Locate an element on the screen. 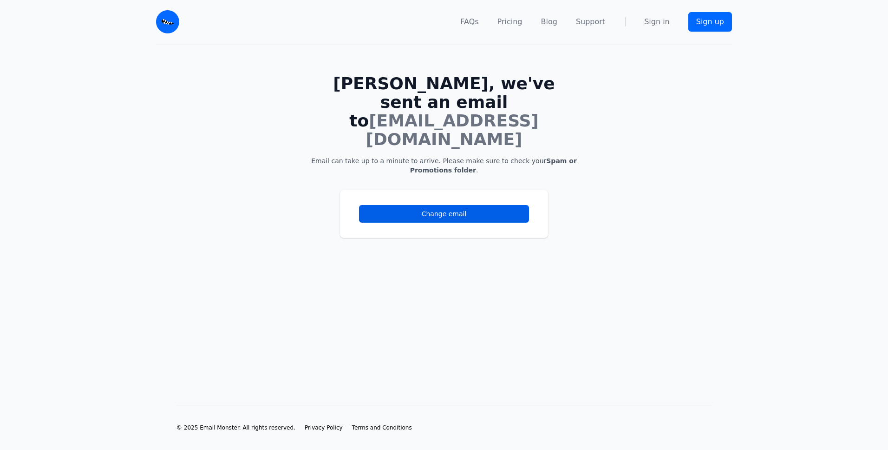 The width and height of the screenshot is (888, 450). li: © 2025 Email Monster. All rights reserved. is located at coordinates (236, 427).